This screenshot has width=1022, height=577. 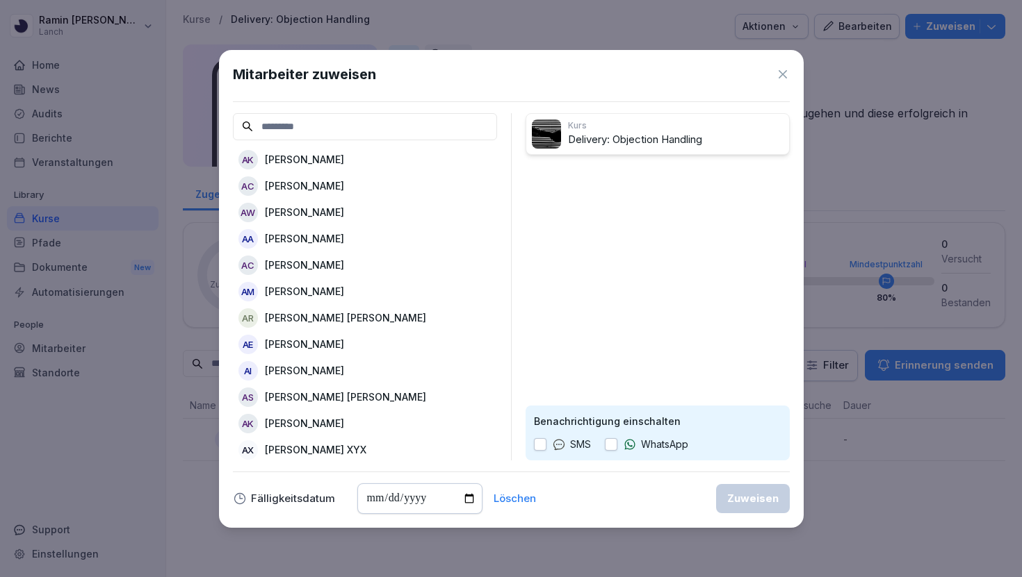 I want to click on p: Kurs, so click(x=675, y=126).